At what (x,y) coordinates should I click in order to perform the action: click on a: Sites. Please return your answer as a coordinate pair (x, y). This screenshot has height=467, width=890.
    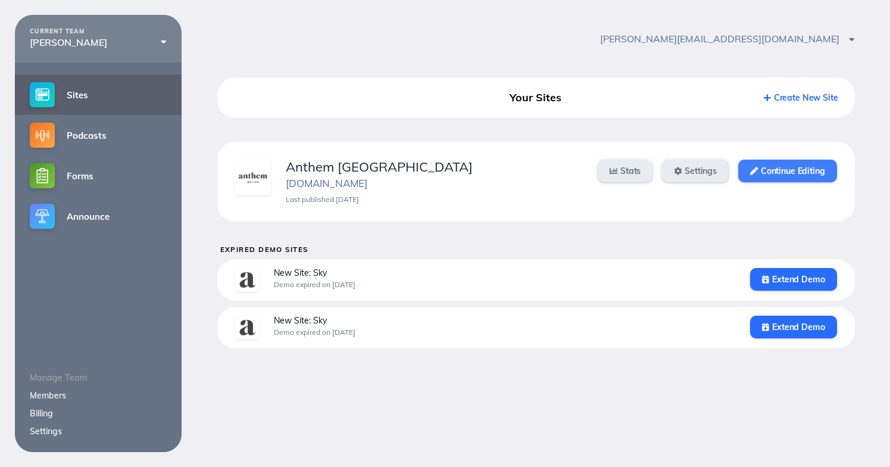
    Looking at the image, I should click on (98, 95).